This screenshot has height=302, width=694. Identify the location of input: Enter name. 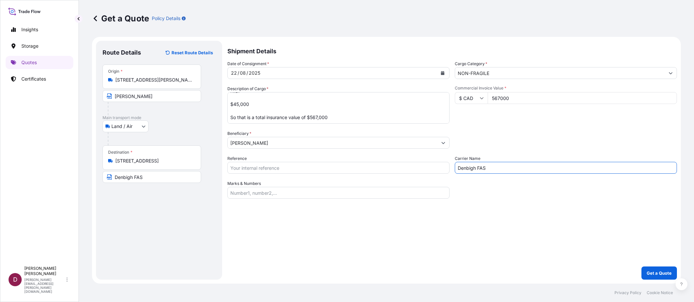
(566, 168).